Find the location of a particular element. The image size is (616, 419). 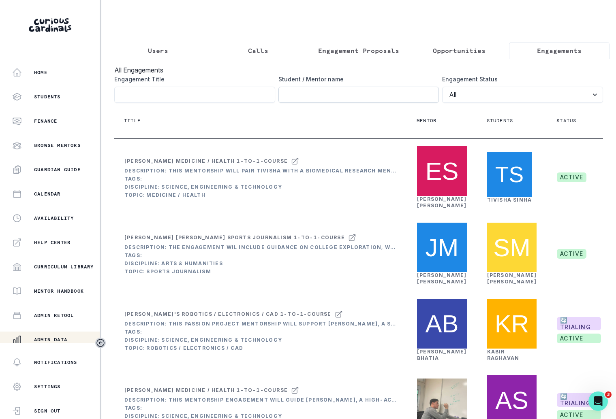

div: Discipline: Arts & Humanities is located at coordinates (260, 264).